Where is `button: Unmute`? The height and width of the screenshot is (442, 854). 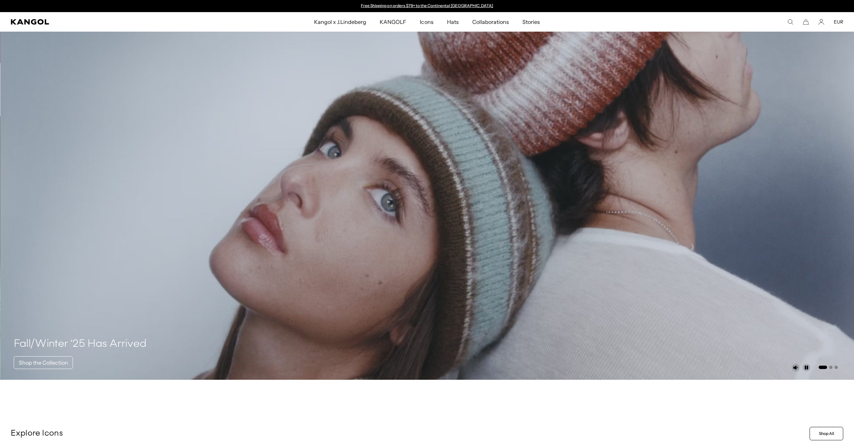
button: Unmute is located at coordinates (796, 368).